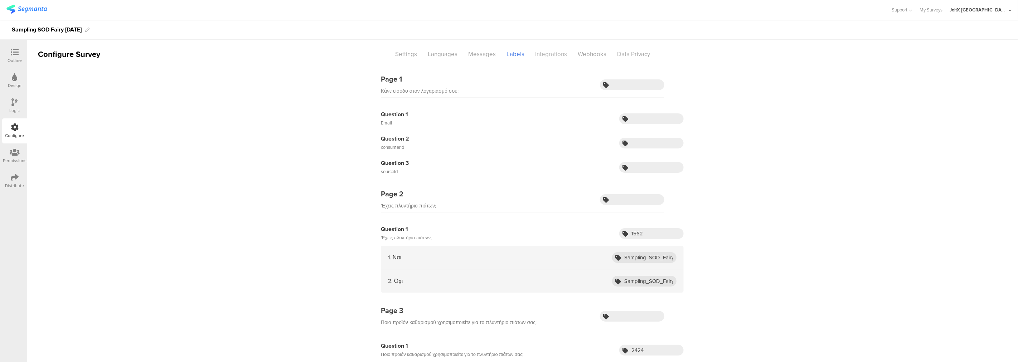 This screenshot has width=1018, height=362. What do you see at coordinates (395, 281) in the screenshot?
I see `div: 2. Όχι` at bounding box center [395, 281].